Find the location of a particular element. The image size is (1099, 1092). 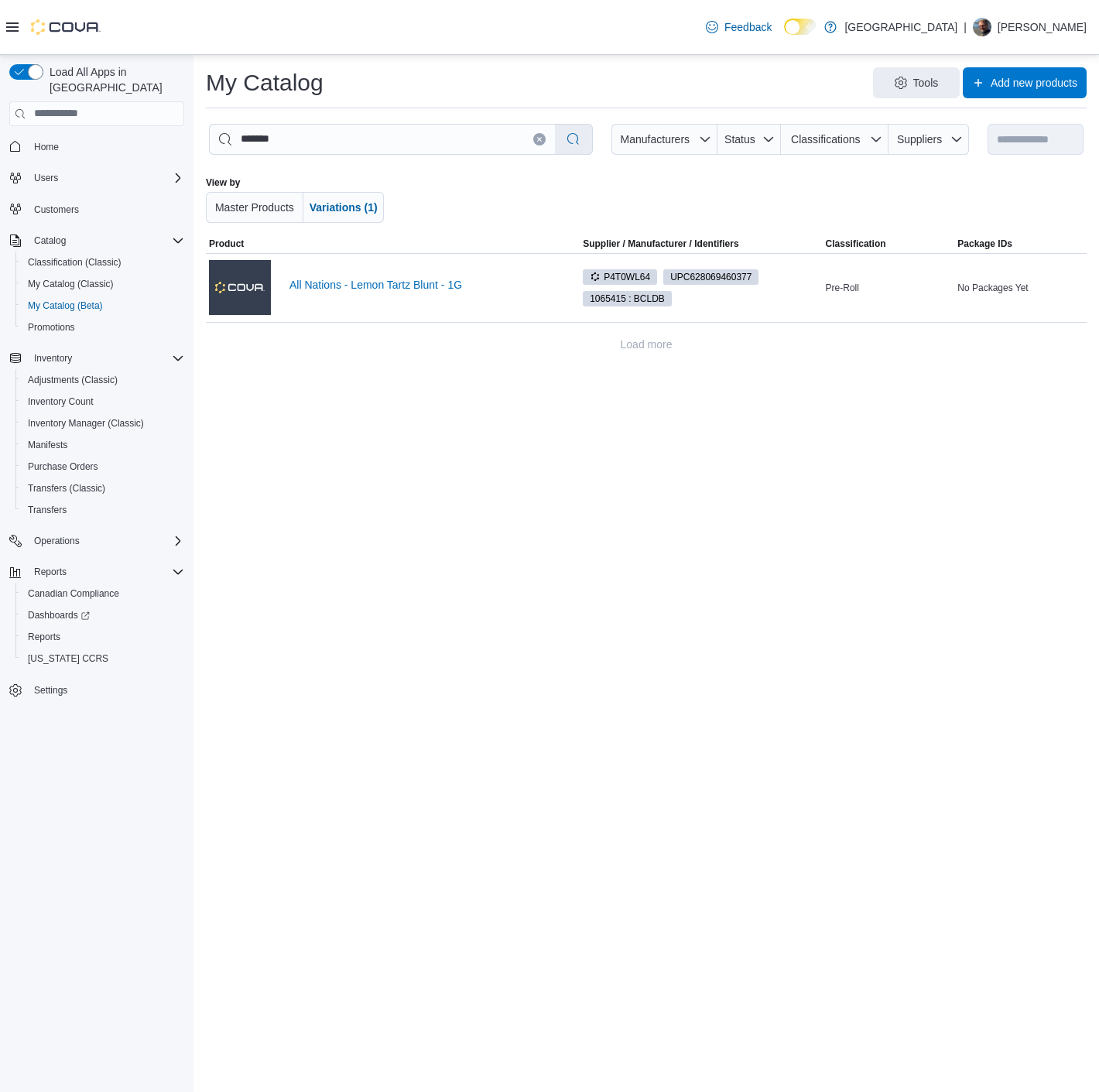

span: Inventory Manager (Classic) is located at coordinates (103, 423).